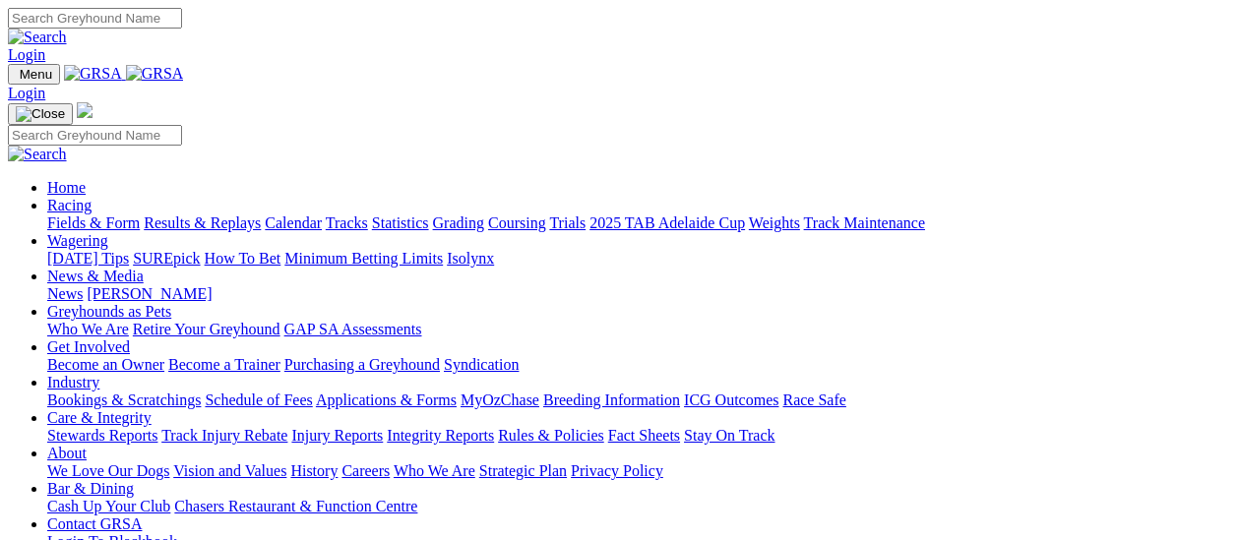 The width and height of the screenshot is (1237, 540). I want to click on a: Minimum Betting Limits, so click(363, 258).